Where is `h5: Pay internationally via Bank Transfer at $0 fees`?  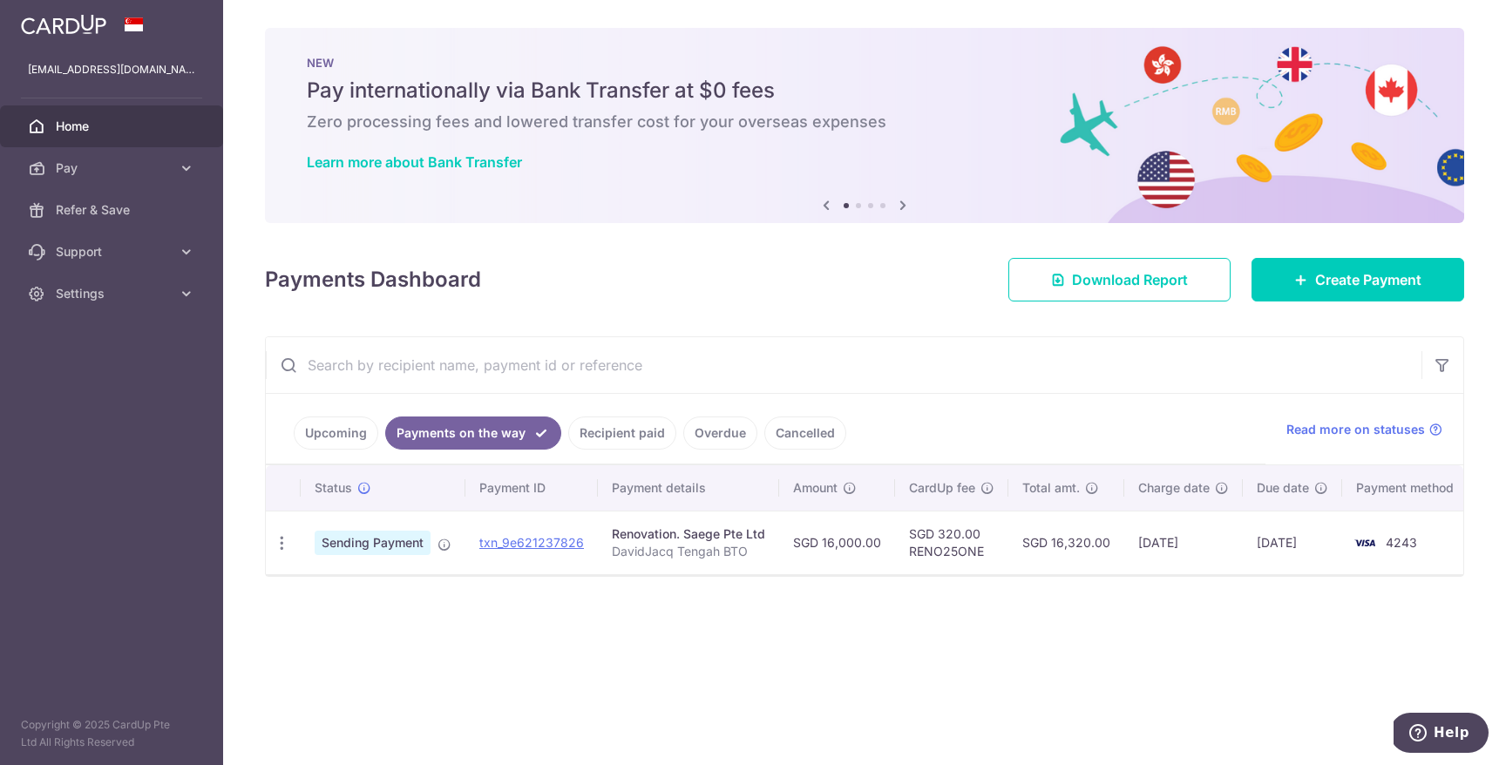
h5: Pay internationally via Bank Transfer at $0 fees is located at coordinates (865, 91).